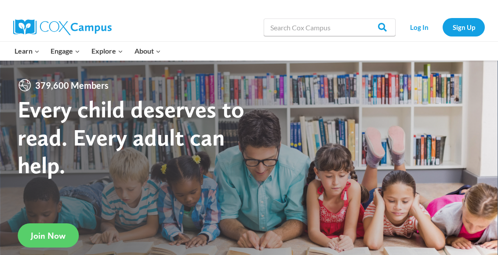 The height and width of the screenshot is (255, 498). What do you see at coordinates (87, 51) in the screenshot?
I see `nav: Primary Navigation` at bounding box center [87, 51].